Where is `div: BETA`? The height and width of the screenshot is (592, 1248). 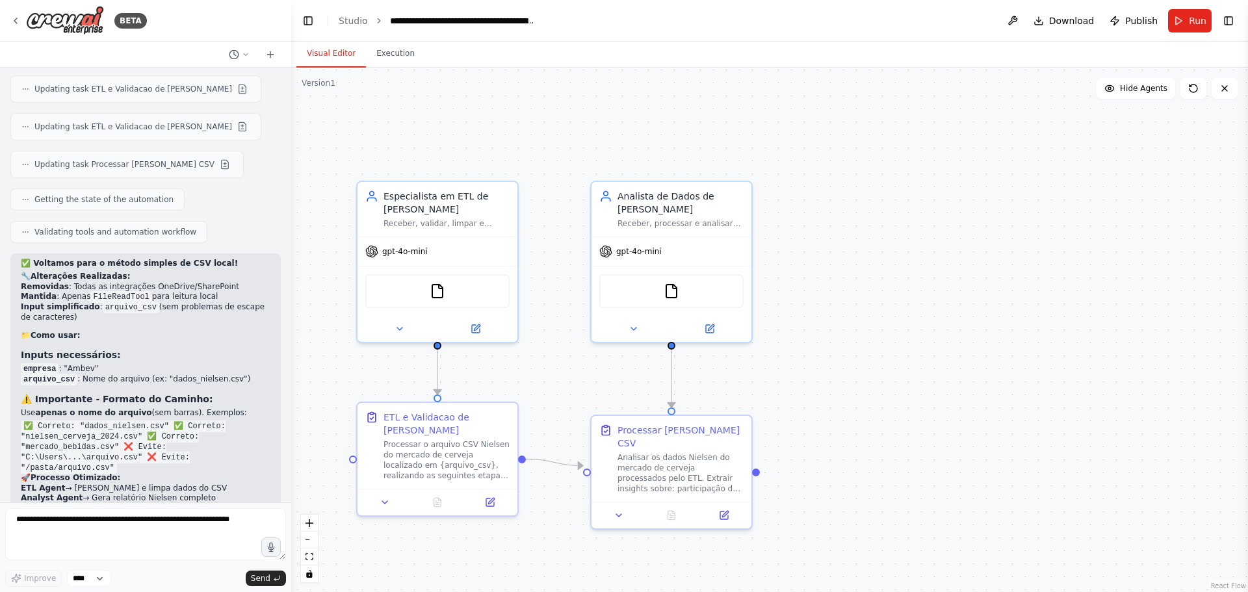 div: BETA is located at coordinates (131, 21).